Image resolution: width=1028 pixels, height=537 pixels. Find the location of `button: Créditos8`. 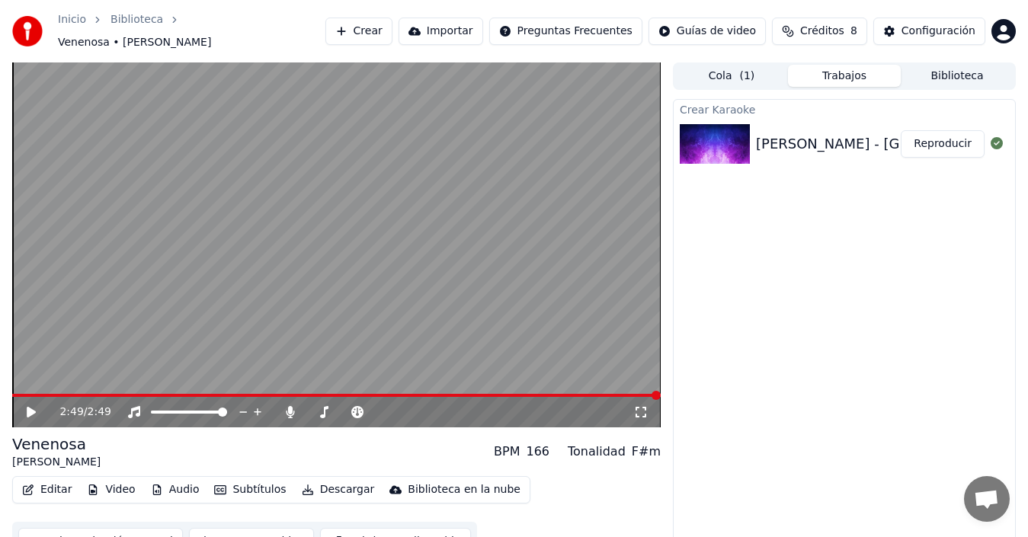

button: Créditos8 is located at coordinates (819, 31).